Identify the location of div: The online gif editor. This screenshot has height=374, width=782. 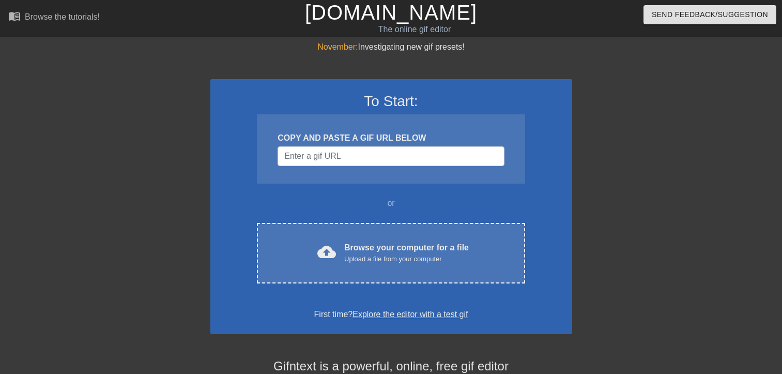
(414, 29).